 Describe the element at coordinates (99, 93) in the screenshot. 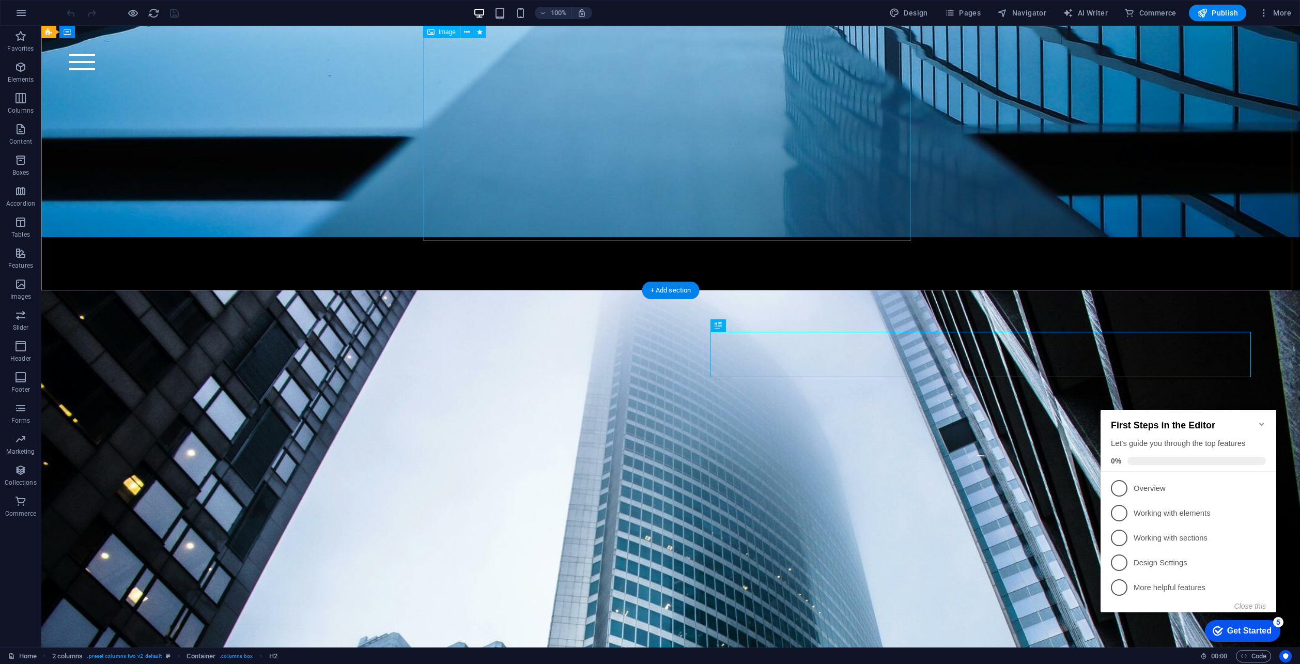

I see `p: Overview` at that location.